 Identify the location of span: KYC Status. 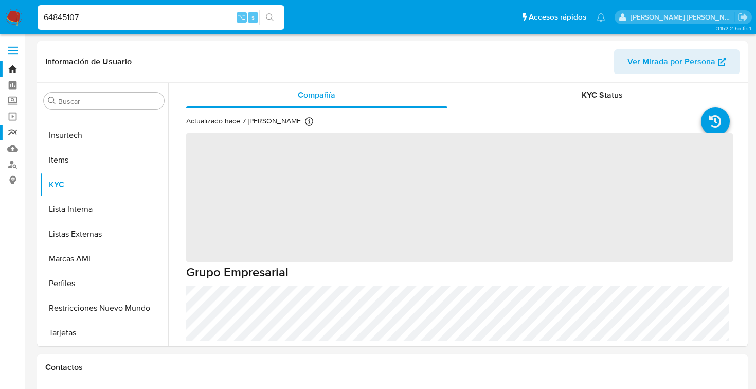
(602, 95).